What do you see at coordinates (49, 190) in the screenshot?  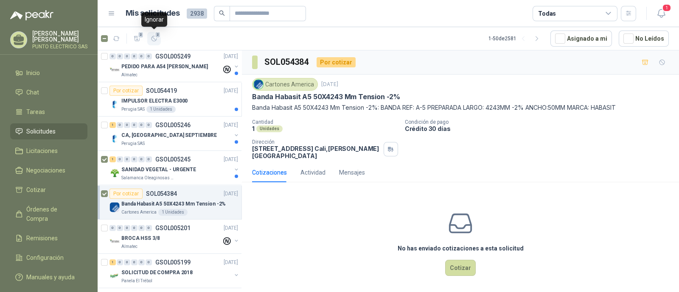 I see `a: Cotizar` at bounding box center [49, 190].